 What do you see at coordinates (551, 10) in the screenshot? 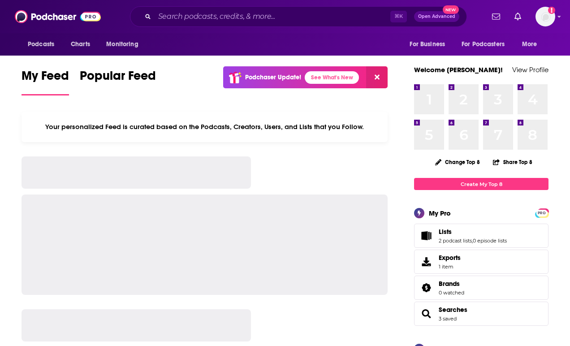
I see `svg: Add a profile image` at bounding box center [551, 10].